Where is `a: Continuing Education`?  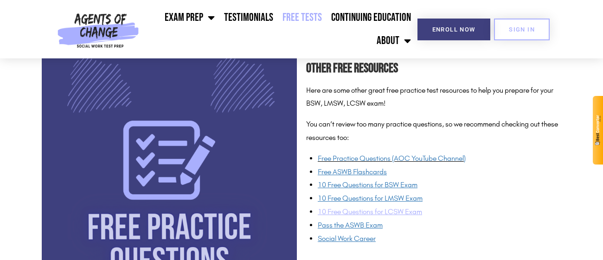 a: Continuing Education is located at coordinates (371, 18).